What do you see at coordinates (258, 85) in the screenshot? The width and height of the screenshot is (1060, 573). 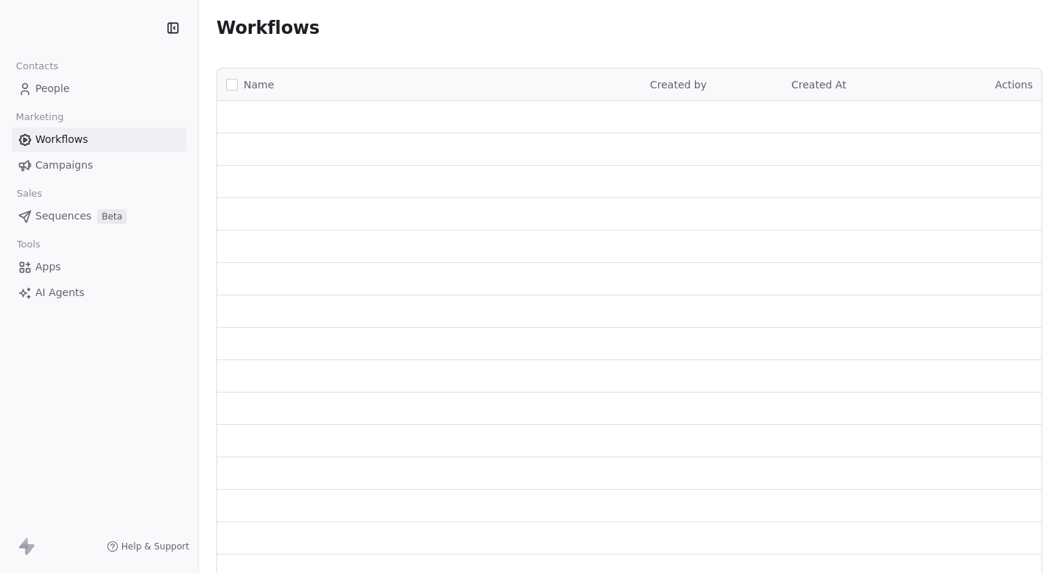 I see `span: Name` at bounding box center [258, 85].